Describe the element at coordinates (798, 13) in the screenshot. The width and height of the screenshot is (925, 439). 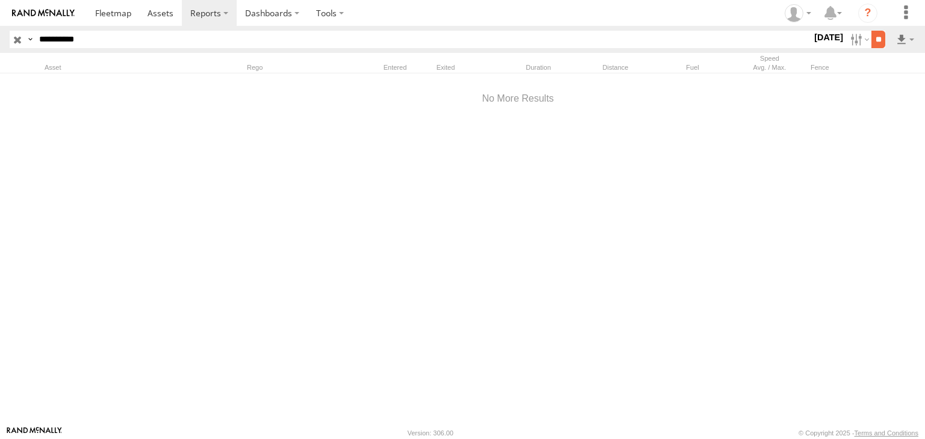
I see `div: Zulema McIntosch` at that location.